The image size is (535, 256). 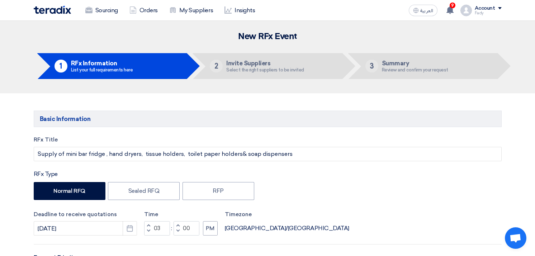 I want to click on div: 3, so click(x=372, y=66).